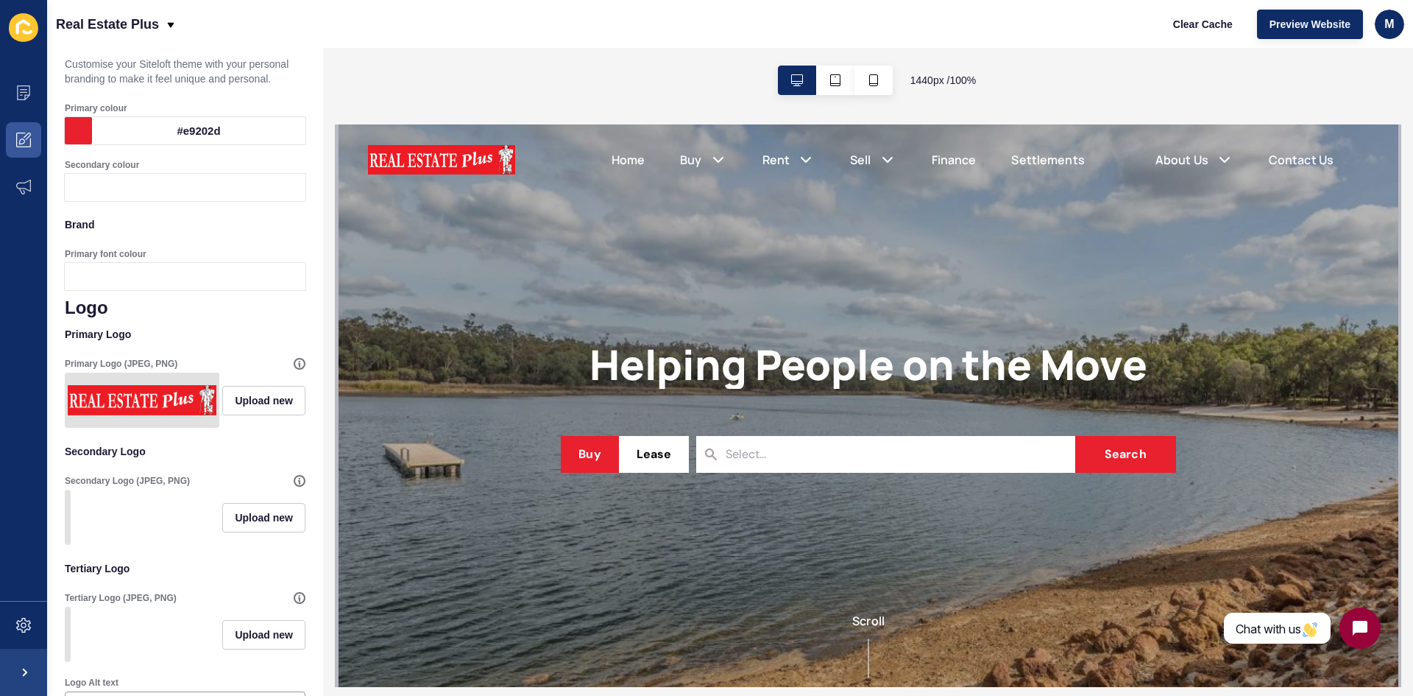 This screenshot has width=1413, height=696. Describe the element at coordinates (944, 80) in the screenshot. I see `span: 1440 px / 100 %` at that location.